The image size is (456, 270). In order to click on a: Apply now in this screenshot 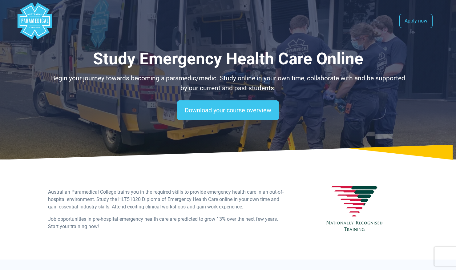, I will do `click(416, 21)`.